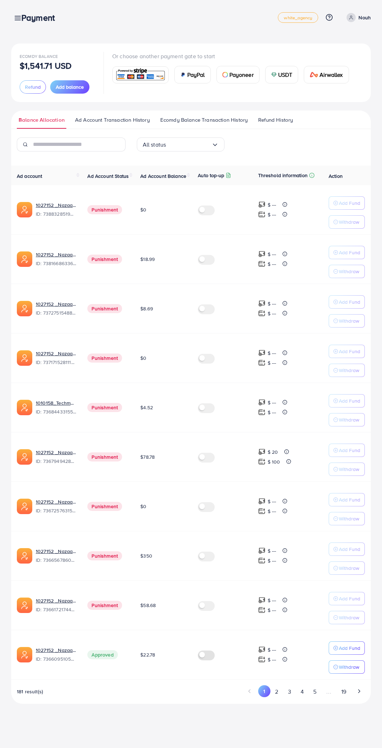 Image resolution: width=382 pixels, height=748 pixels. Describe the element at coordinates (56, 551) in the screenshot. I see `a: 1027152 _Nazaagency_0051` at that location.